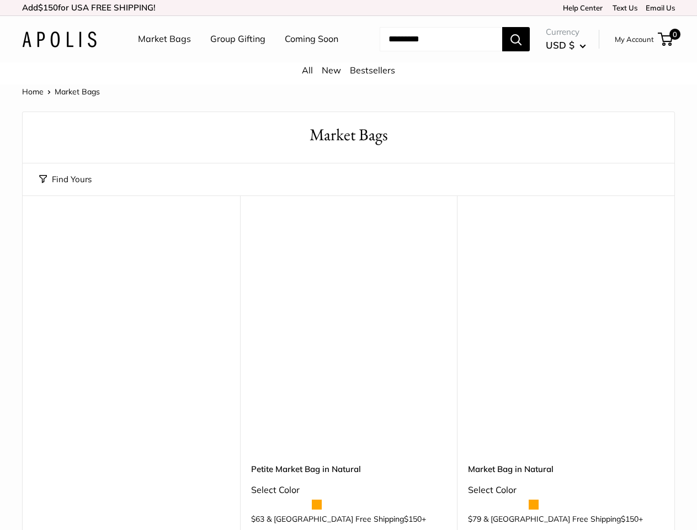  What do you see at coordinates (307, 70) in the screenshot?
I see `a: All` at bounding box center [307, 70].